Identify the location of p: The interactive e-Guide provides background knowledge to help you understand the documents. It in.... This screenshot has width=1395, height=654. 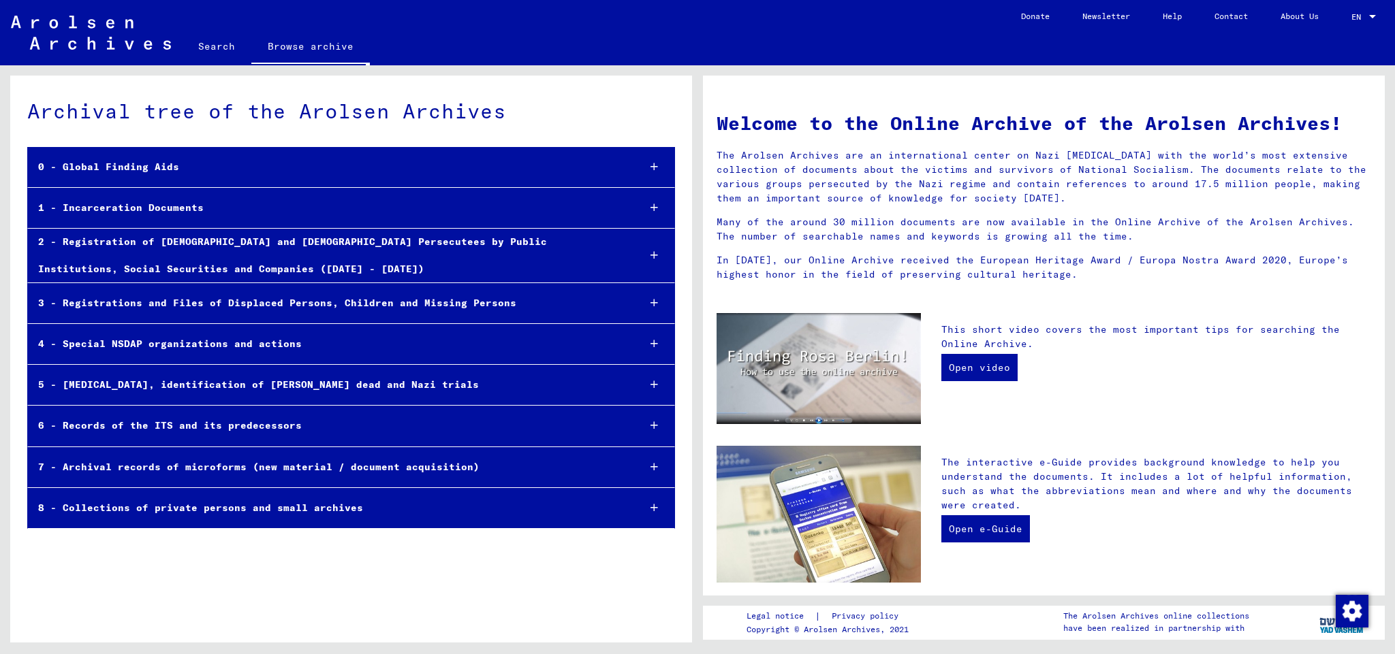
(1156, 484).